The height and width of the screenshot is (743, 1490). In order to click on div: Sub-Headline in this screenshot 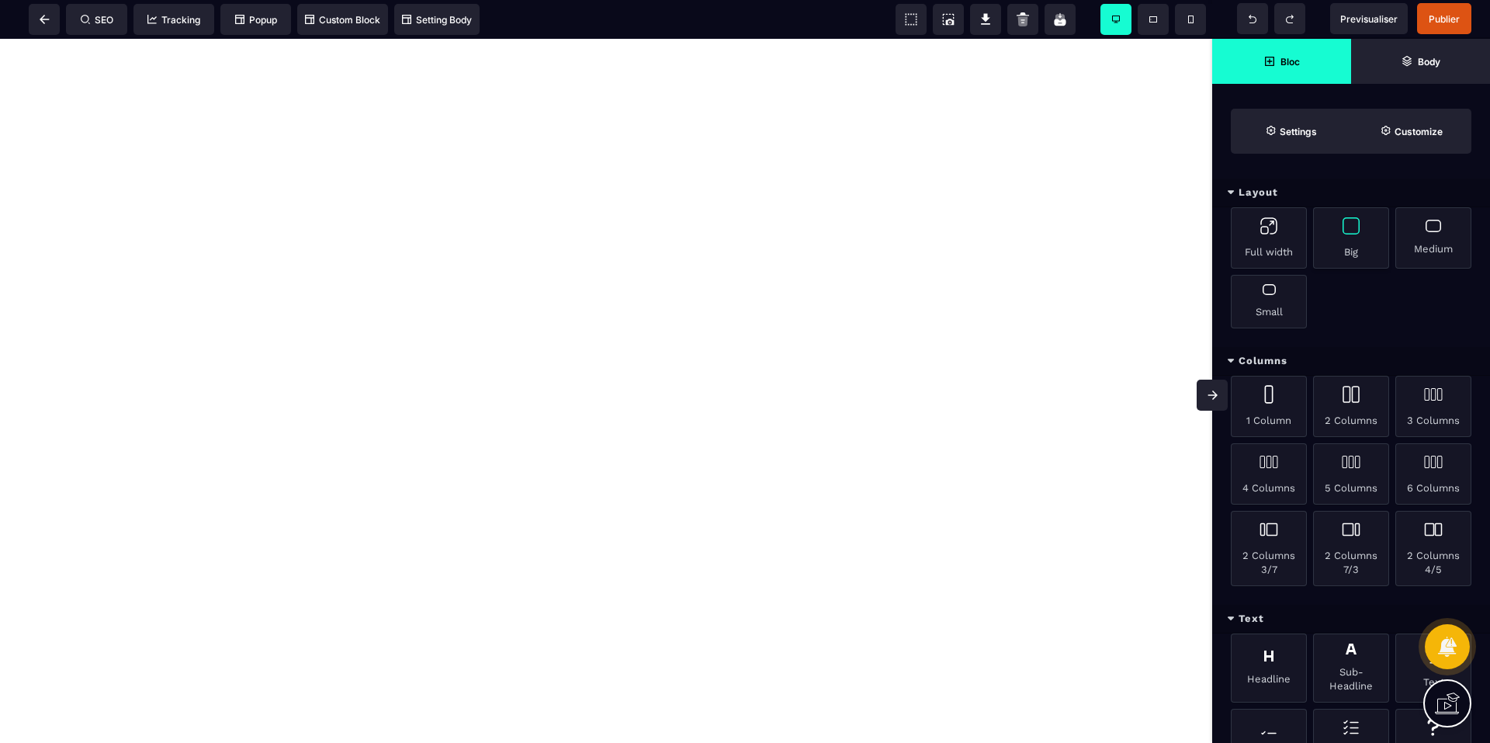, I will do `click(1351, 668)`.